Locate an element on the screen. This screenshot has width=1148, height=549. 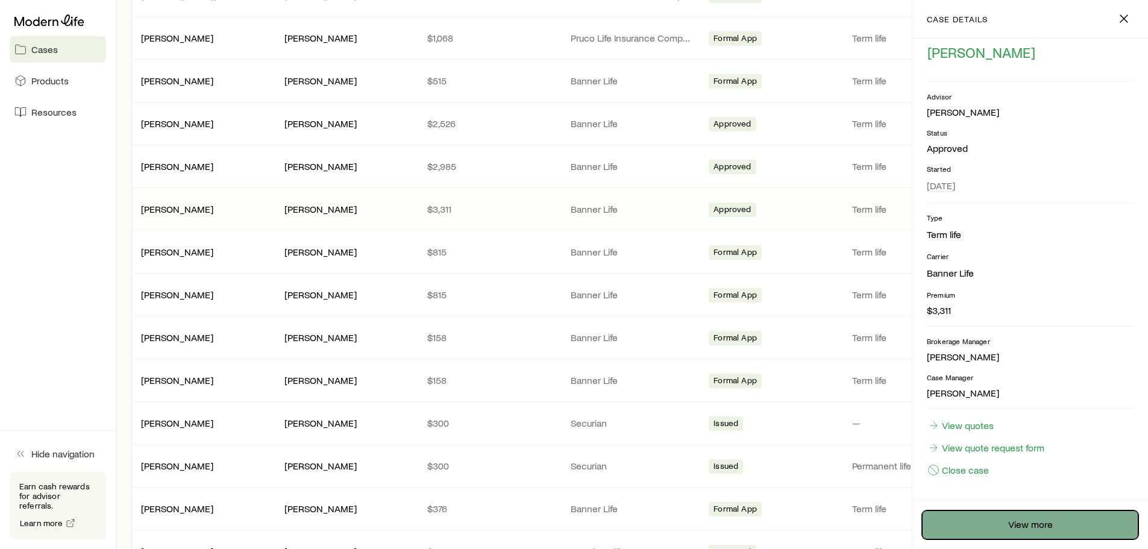
li: Banner Life is located at coordinates (1030, 273).